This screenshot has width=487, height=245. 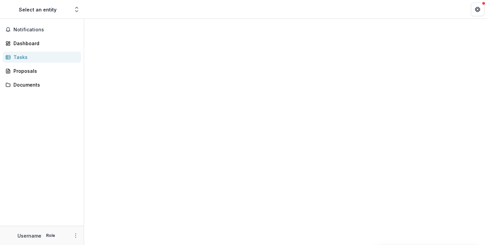 I want to click on button: More, so click(x=76, y=235).